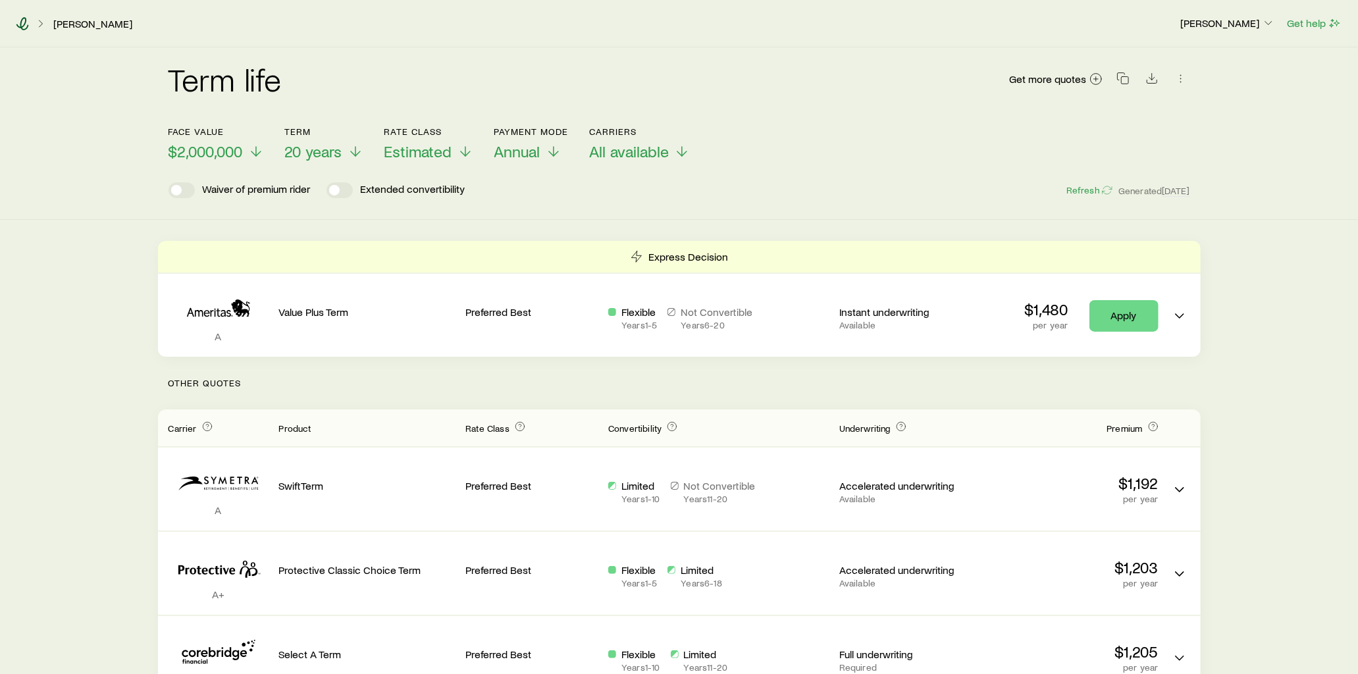 This screenshot has width=1358, height=674. Describe the element at coordinates (865, 428) in the screenshot. I see `span: Underwriting` at that location.